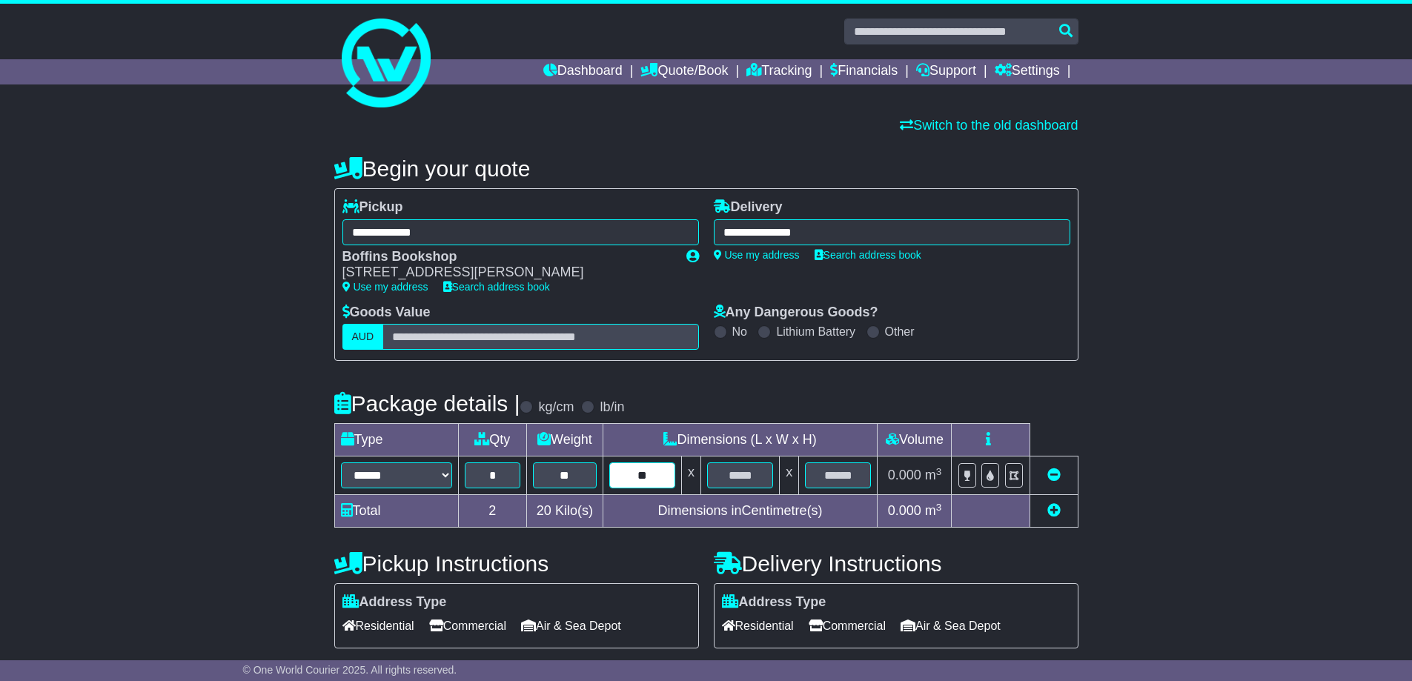 The height and width of the screenshot is (681, 1412). Describe the element at coordinates (864, 72) in the screenshot. I see `a: Financials` at that location.